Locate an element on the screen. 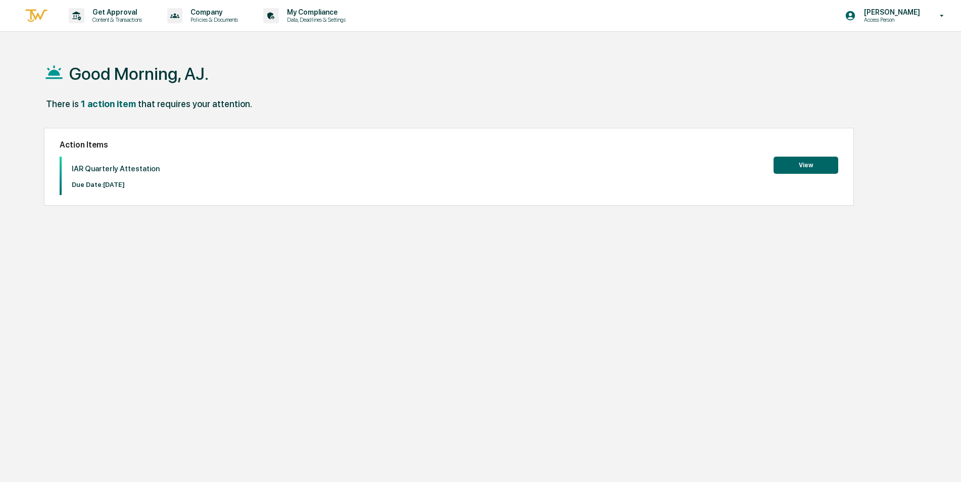 The height and width of the screenshot is (482, 961). p: Policies & Documents is located at coordinates (213, 20).